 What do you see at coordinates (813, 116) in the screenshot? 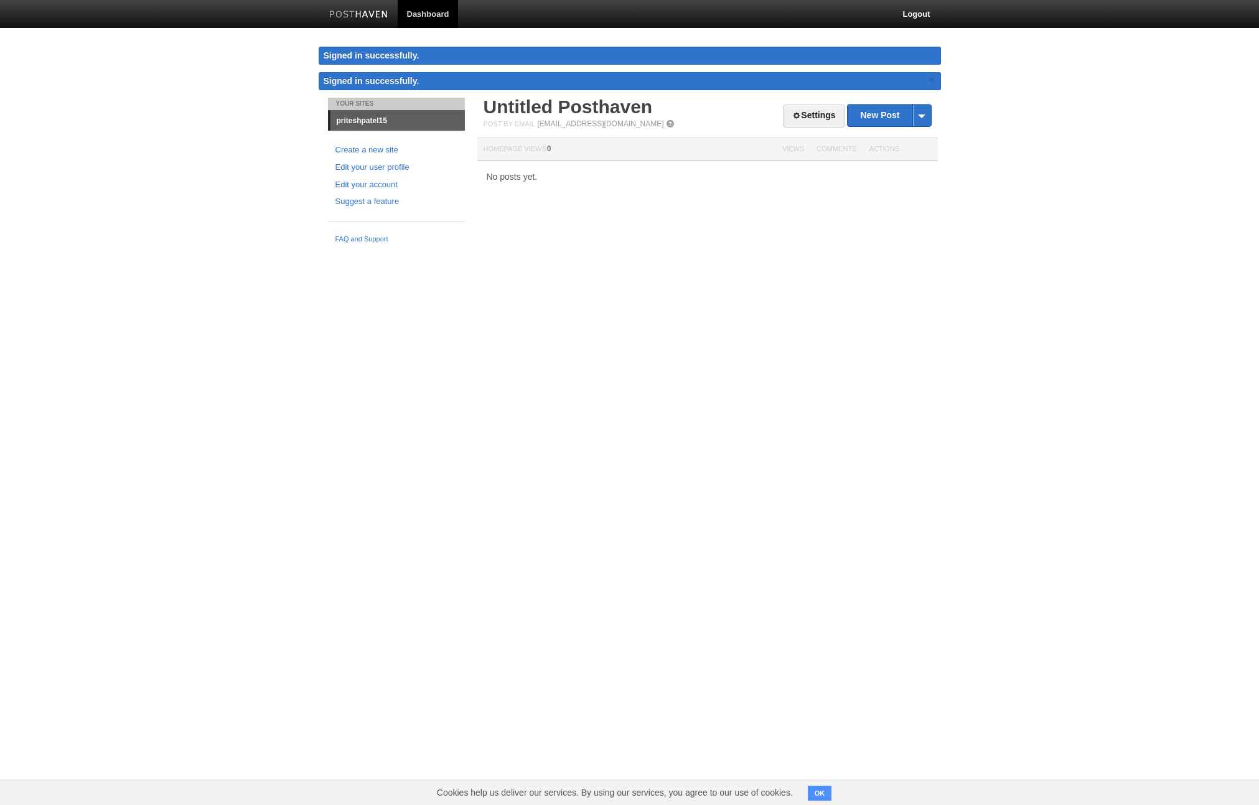
I see `a: Settings` at bounding box center [813, 116].